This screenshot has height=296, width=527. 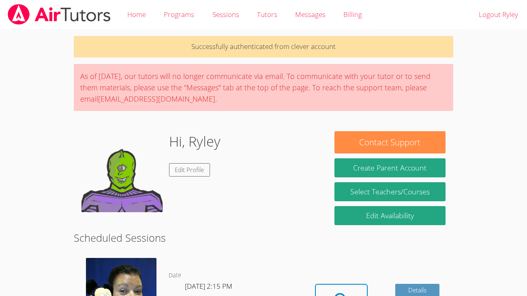 What do you see at coordinates (310, 14) in the screenshot?
I see `span: Messages` at bounding box center [310, 14].